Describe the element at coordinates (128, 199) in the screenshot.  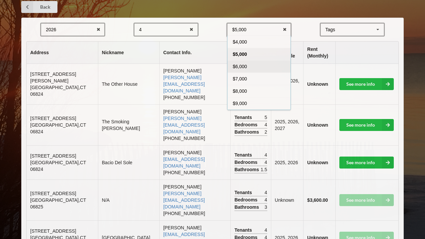
I see `td: N/A` at that location.